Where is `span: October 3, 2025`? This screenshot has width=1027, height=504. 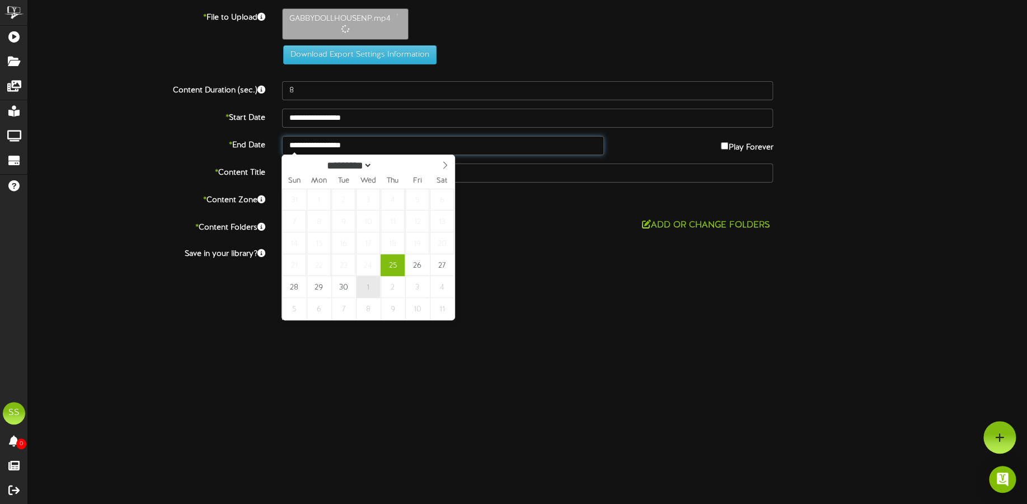
span: October 3, 2025 is located at coordinates (417, 287).